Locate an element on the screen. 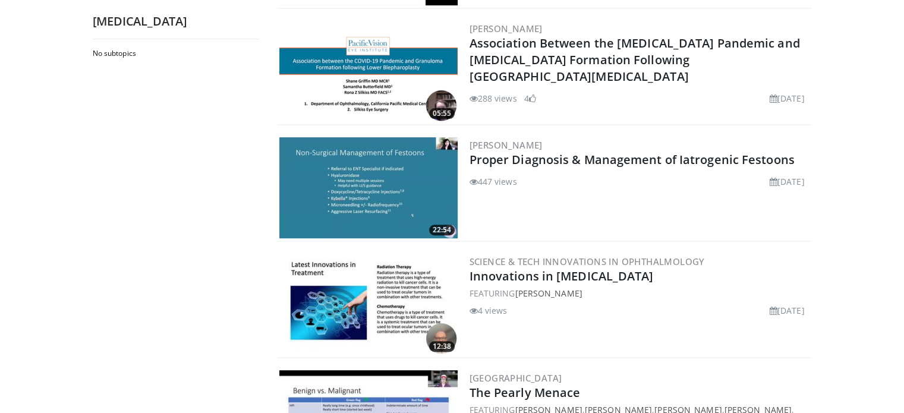 Image resolution: width=904 pixels, height=413 pixels. li: 447 views is located at coordinates (494, 181).